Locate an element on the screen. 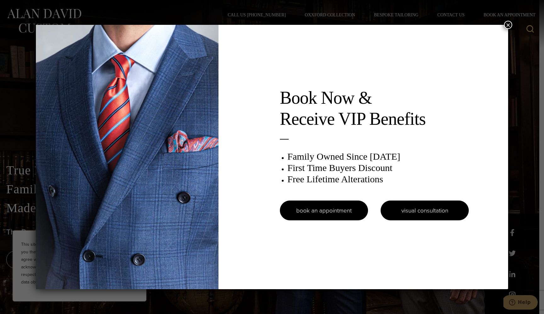 The image size is (544, 314). a: visual consultation is located at coordinates (424, 211).